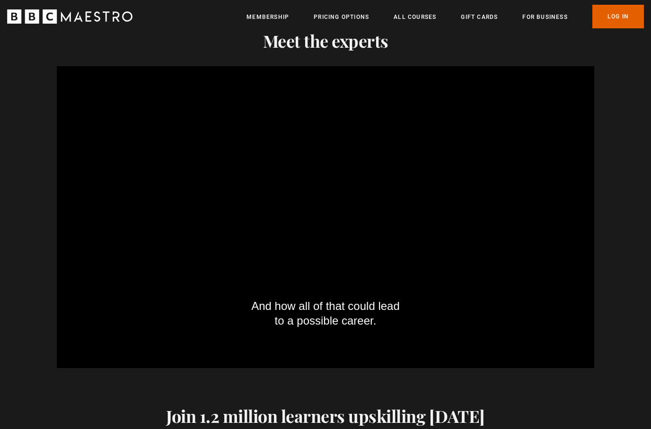  What do you see at coordinates (325, 41) in the screenshot?
I see `h2: Meet the experts` at bounding box center [325, 41].